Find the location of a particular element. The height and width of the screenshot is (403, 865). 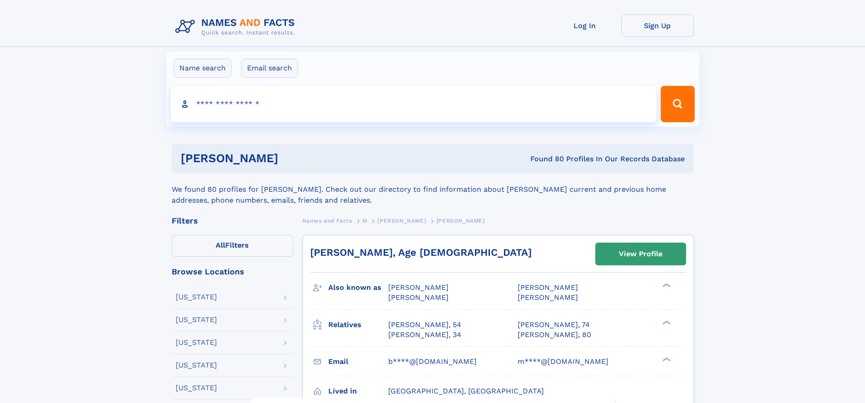

a: Log In is located at coordinates (585, 25).